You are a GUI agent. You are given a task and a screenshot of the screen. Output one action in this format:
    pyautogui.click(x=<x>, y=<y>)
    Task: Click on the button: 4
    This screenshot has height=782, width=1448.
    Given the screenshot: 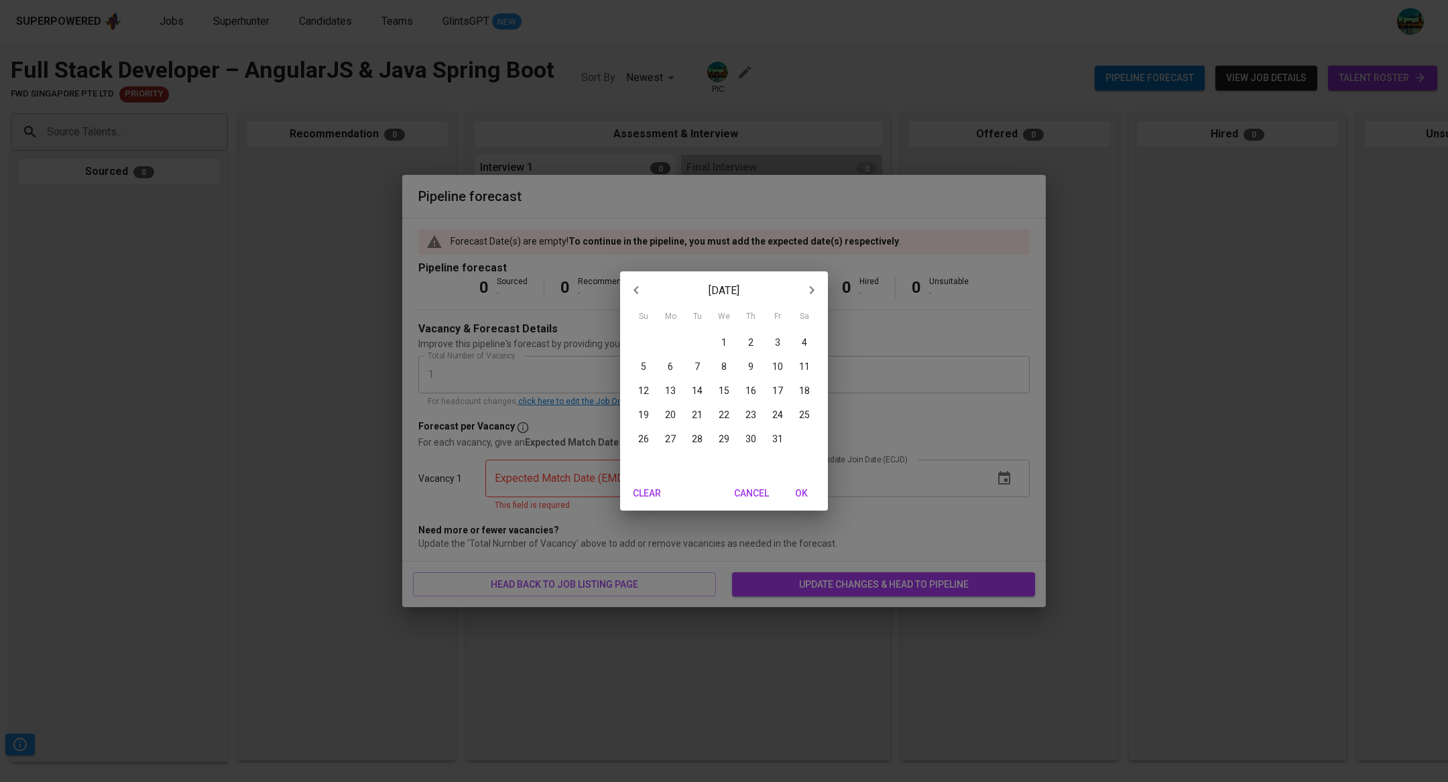 What is the action you would take?
    pyautogui.click(x=805, y=343)
    